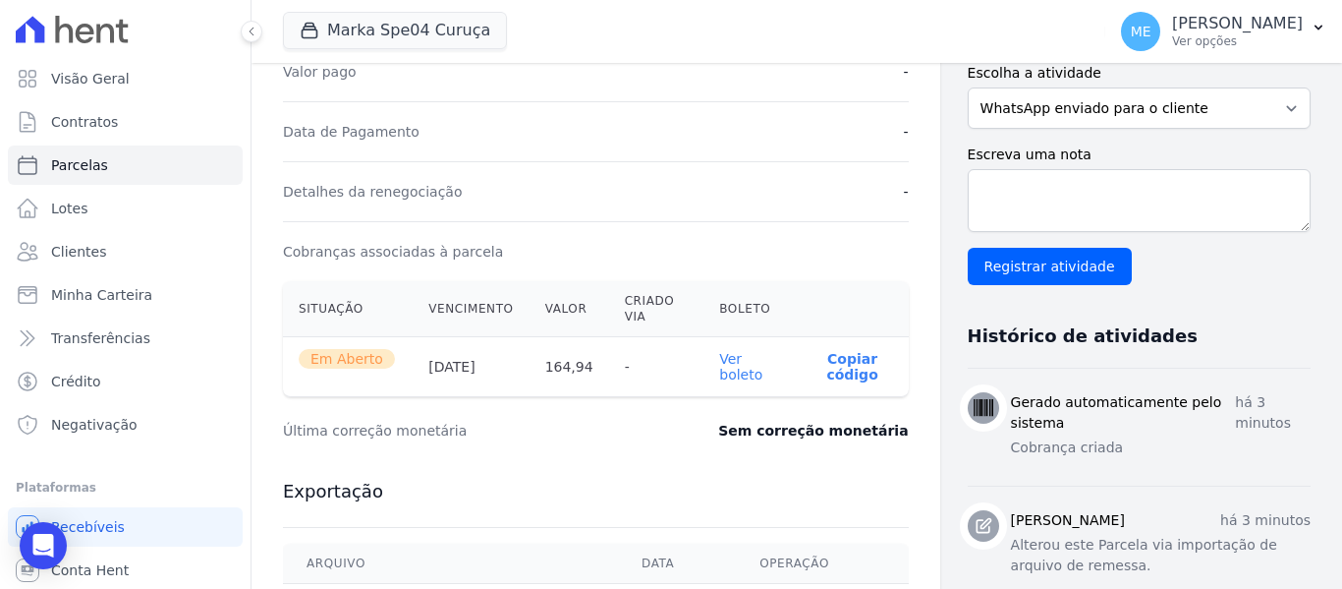 The height and width of the screenshot is (589, 1342). Describe the element at coordinates (70, 208) in the screenshot. I see `span: Lotes` at that location.